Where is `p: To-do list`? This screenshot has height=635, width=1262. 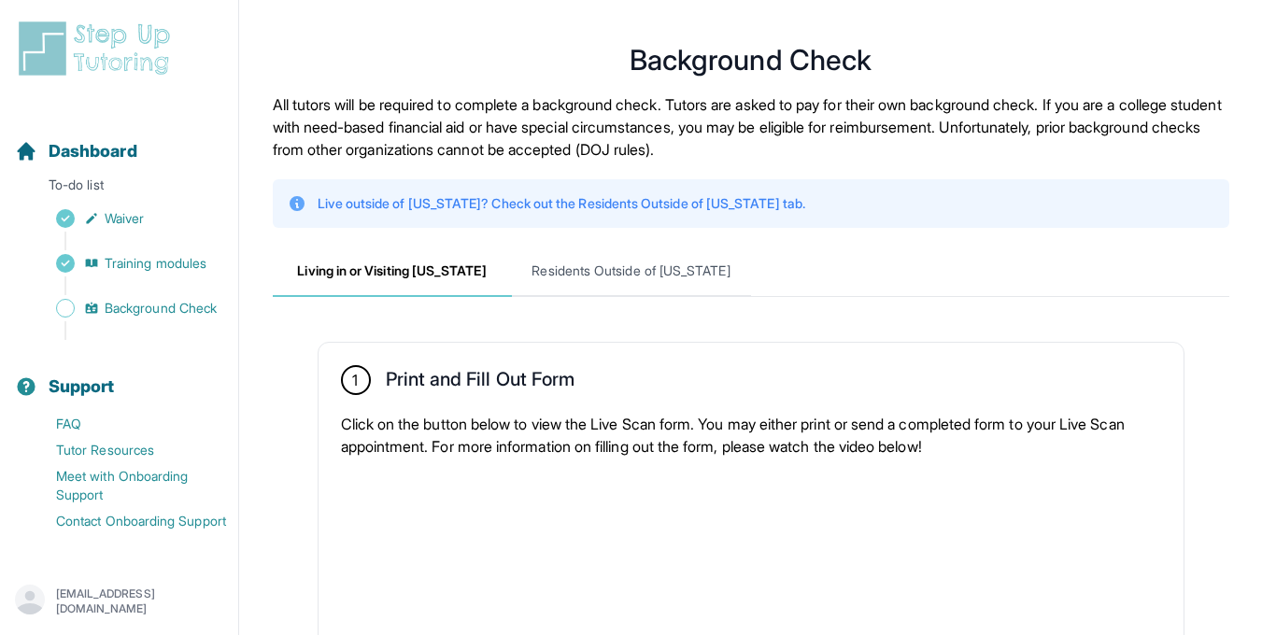
p: To-do list is located at coordinates (119, 189).